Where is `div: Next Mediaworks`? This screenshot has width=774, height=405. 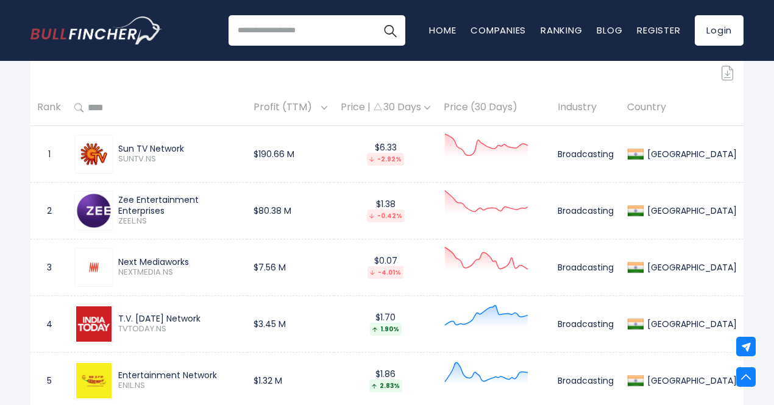
div: Next Mediaworks is located at coordinates (179, 262).